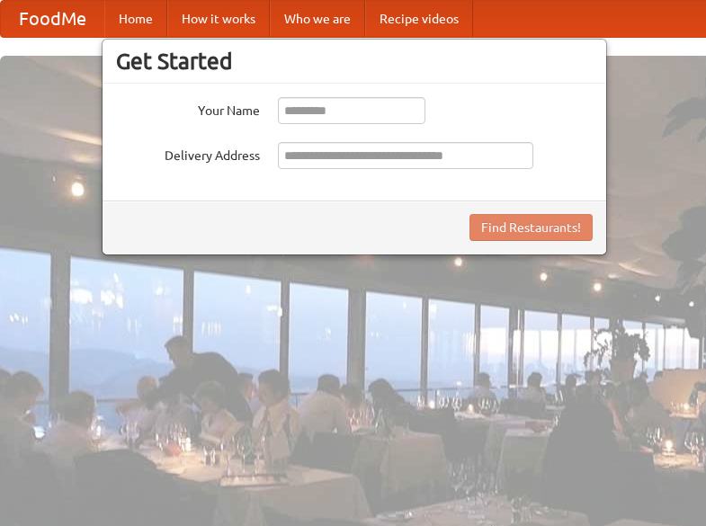  Describe the element at coordinates (318, 19) in the screenshot. I see `a: Who we are` at that location.